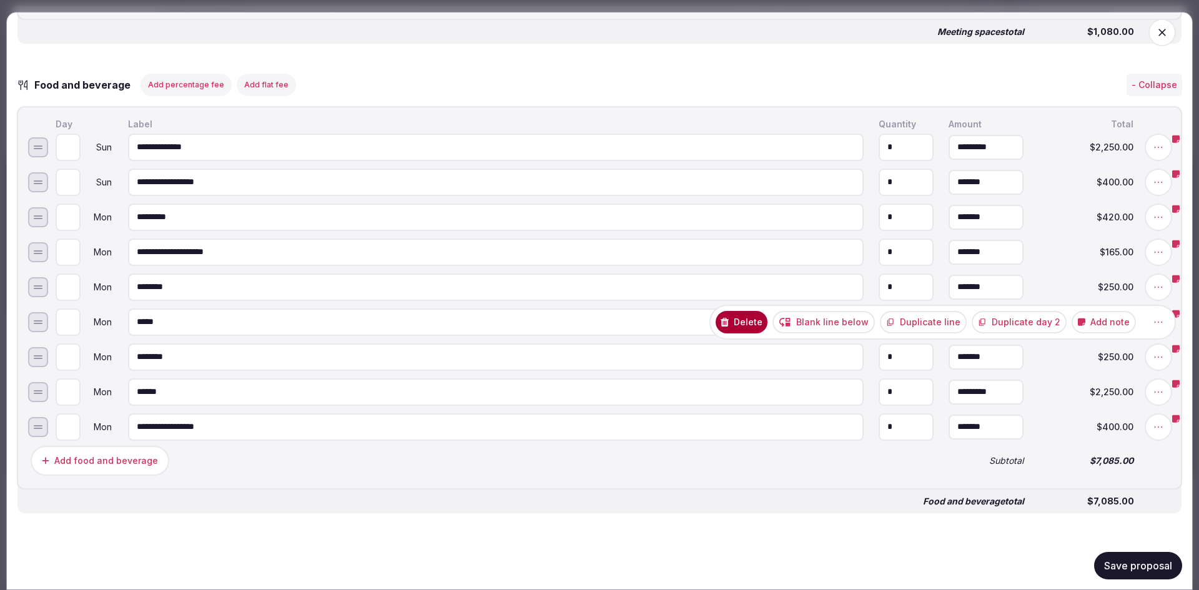  Describe the element at coordinates (1154, 85) in the screenshot. I see `button: - Collapse` at that location.